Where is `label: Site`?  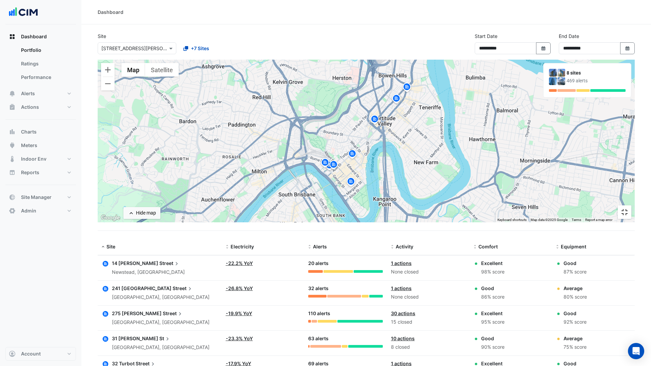 label: Site is located at coordinates (102, 36).